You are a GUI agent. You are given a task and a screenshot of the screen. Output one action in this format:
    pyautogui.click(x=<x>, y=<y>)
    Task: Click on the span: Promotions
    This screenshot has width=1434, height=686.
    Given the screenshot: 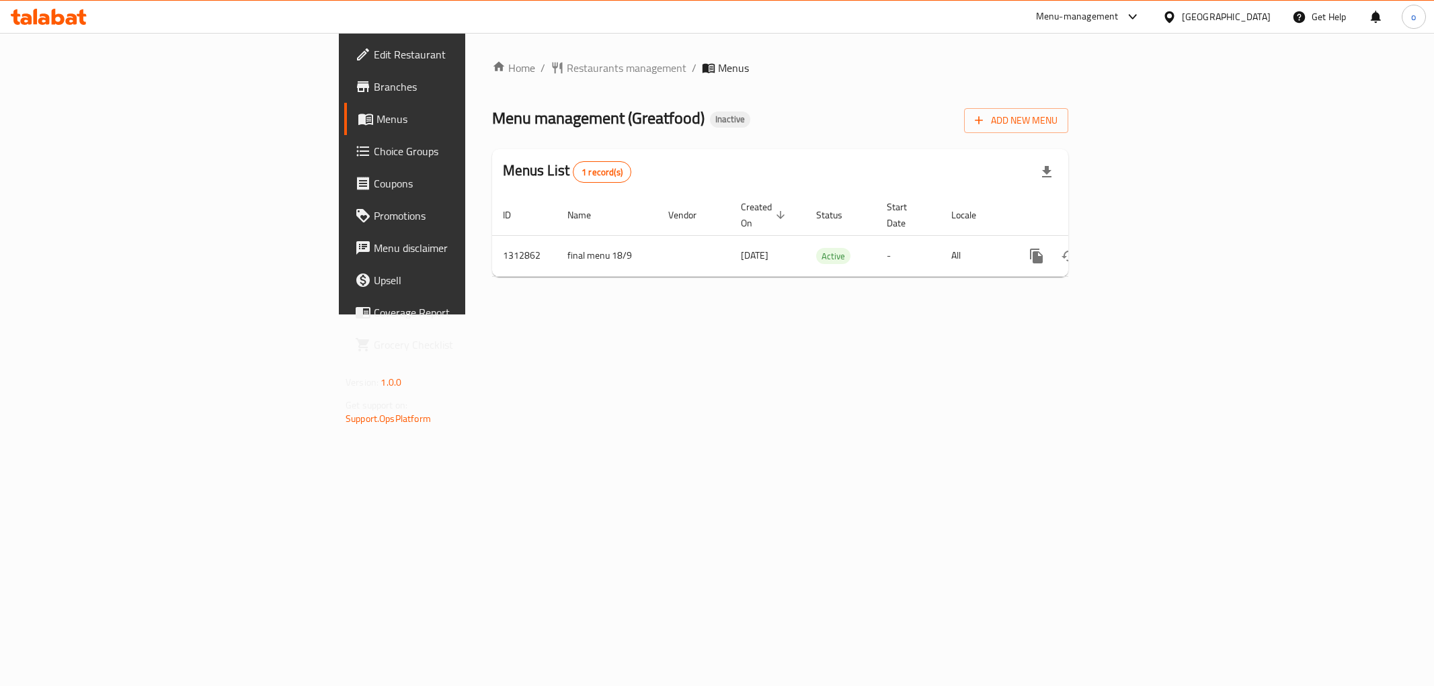 What is the action you would take?
    pyautogui.click(x=471, y=216)
    